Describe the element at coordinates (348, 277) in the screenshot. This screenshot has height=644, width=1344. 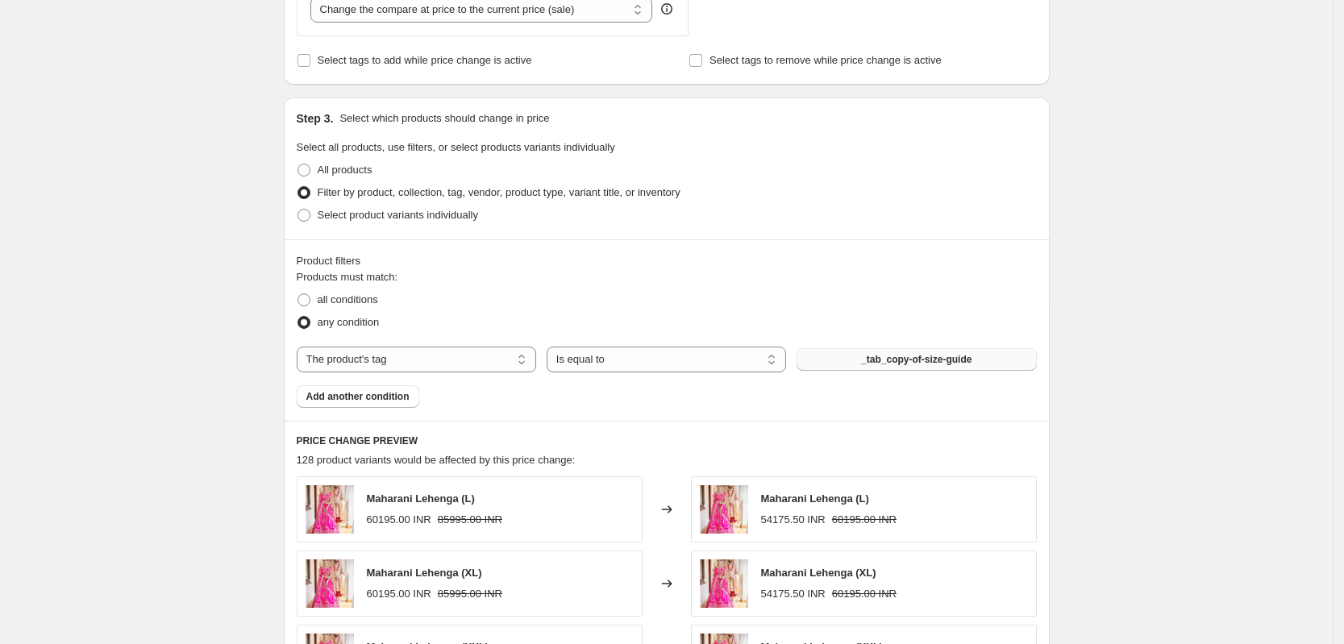
I see `span: Products must match:` at that location.